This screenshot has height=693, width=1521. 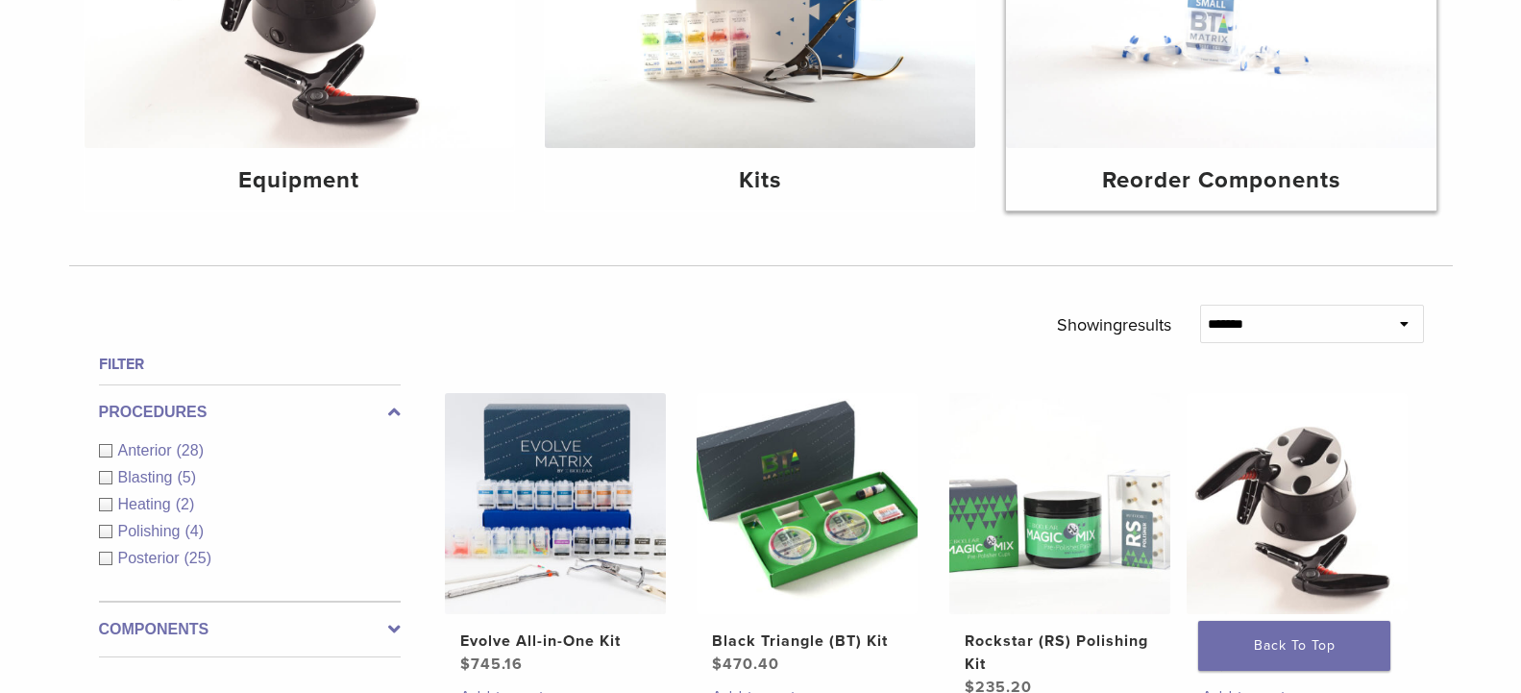 What do you see at coordinates (250, 364) in the screenshot?
I see `h4: Filter` at bounding box center [250, 364].